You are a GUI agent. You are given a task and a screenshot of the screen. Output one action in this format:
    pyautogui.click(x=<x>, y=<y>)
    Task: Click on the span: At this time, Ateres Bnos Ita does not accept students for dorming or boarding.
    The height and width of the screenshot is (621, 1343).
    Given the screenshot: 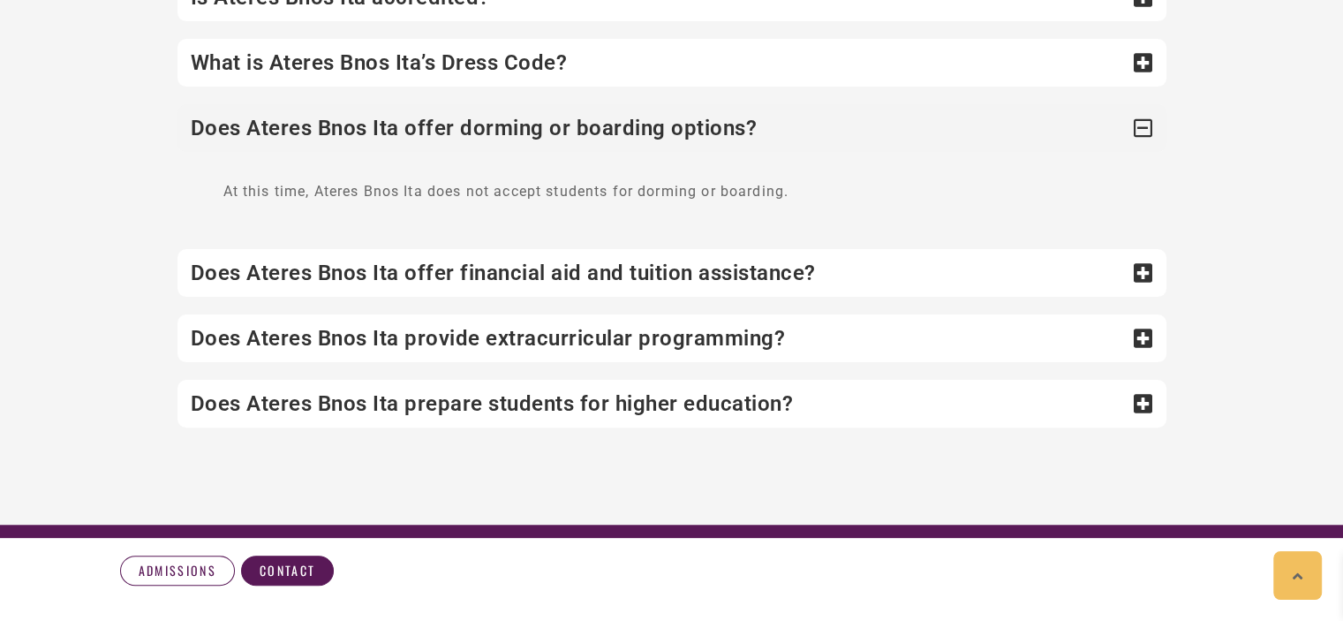 What is the action you would take?
    pyautogui.click(x=506, y=191)
    